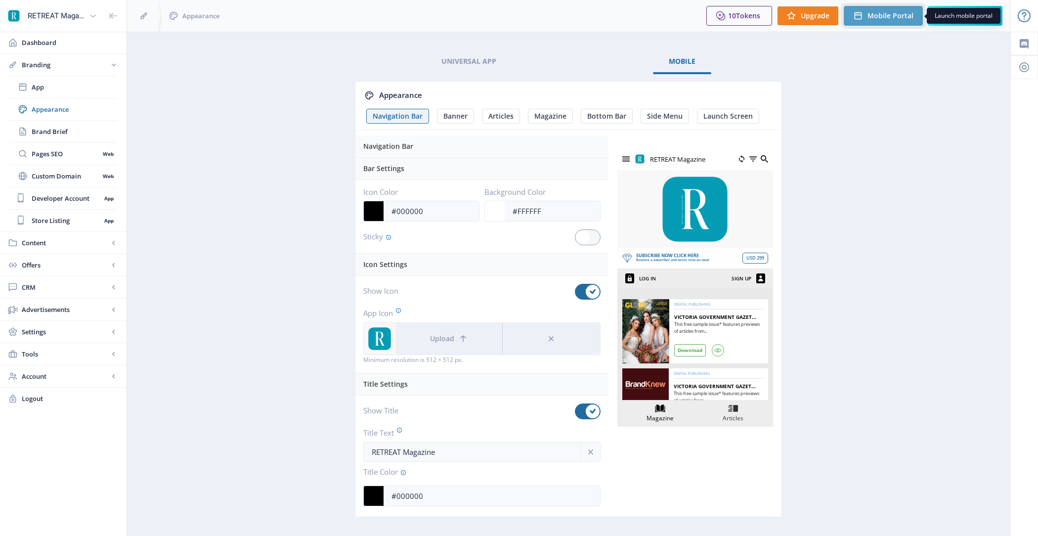  Describe the element at coordinates (421, 192) in the screenshot. I see `span: Icon Color` at that location.